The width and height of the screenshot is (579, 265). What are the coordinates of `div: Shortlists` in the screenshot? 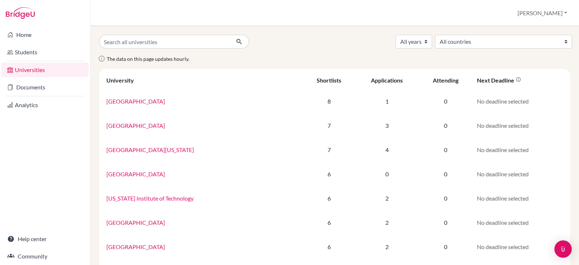 It's located at (329, 80).